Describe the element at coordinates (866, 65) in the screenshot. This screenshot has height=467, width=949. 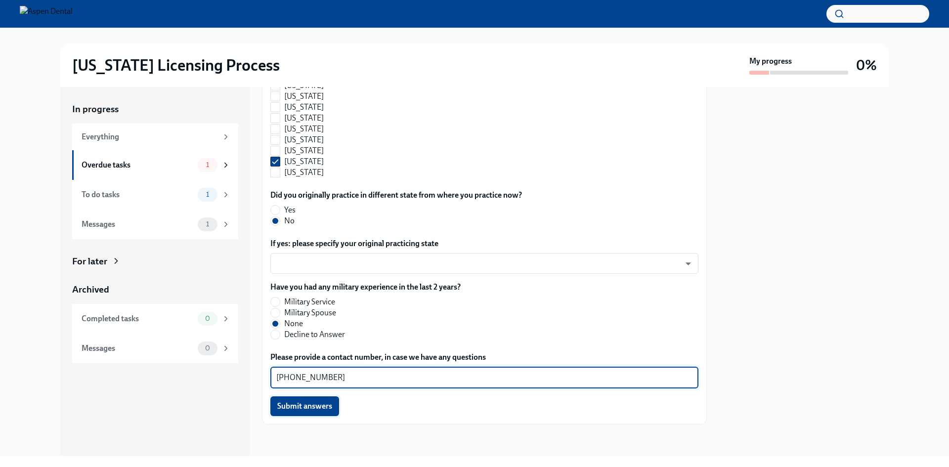
I see `h3: 0%` at that location.